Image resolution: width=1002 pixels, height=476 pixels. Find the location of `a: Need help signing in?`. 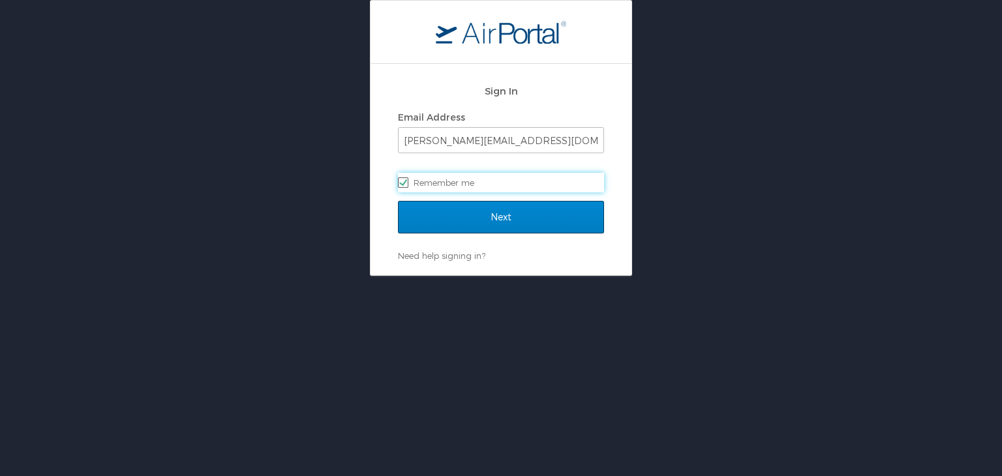

a: Need help signing in? is located at coordinates (442, 256).